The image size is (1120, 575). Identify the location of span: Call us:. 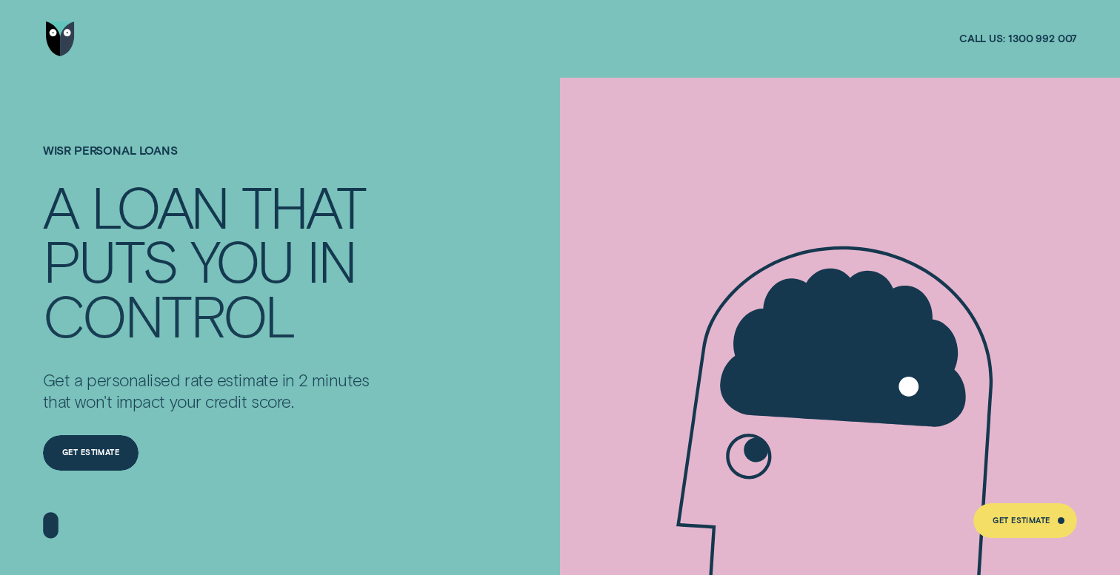
(982, 39).